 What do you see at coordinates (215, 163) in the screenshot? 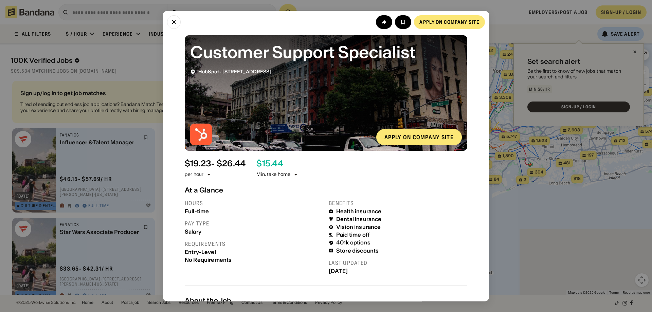
I see `div: $ 19.23 - $26.44` at bounding box center [215, 163].